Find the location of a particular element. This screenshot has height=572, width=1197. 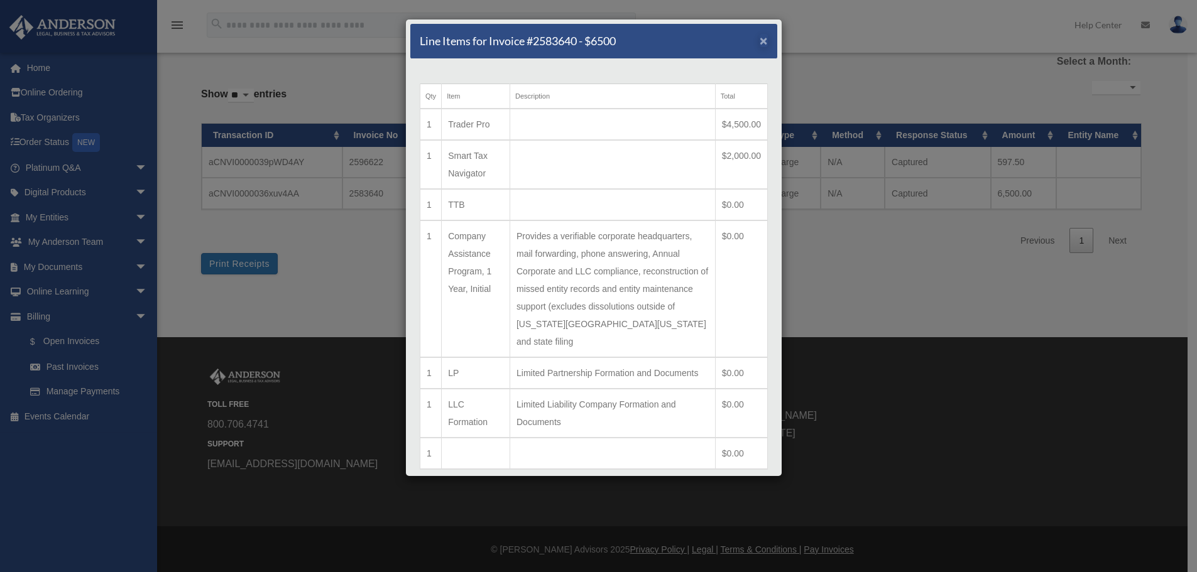

th: Total is located at coordinates (741, 97).